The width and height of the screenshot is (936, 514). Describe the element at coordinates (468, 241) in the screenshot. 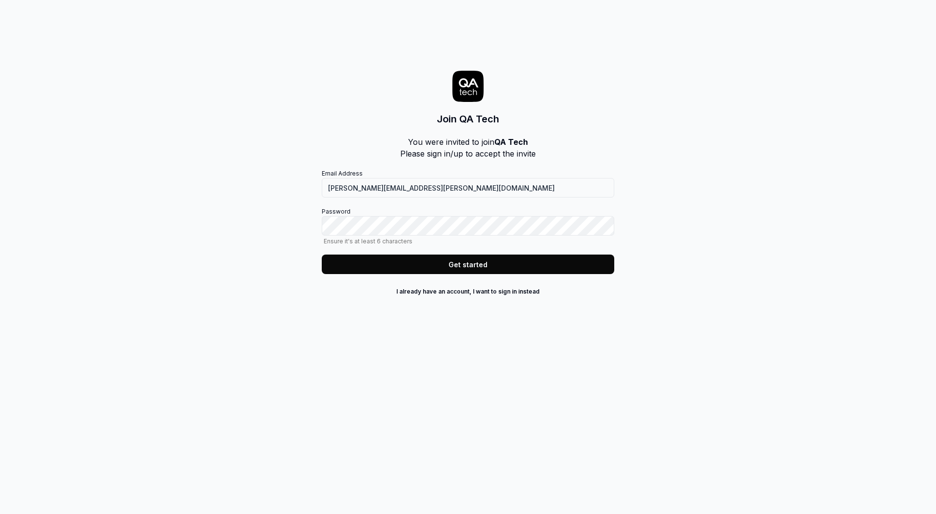

I see `span: Ensure it's at least 6 characters` at that location.